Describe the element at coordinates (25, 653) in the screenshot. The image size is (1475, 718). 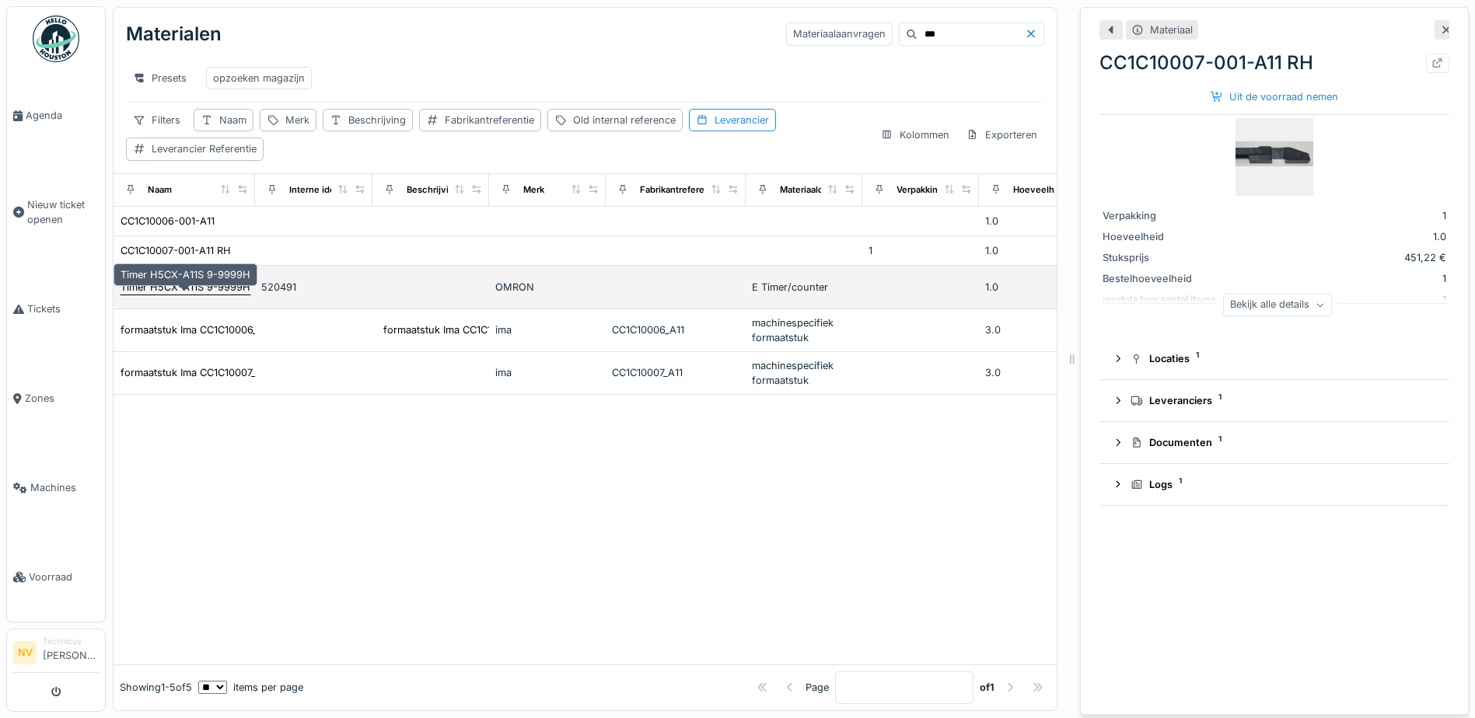
I see `li: NV` at that location.